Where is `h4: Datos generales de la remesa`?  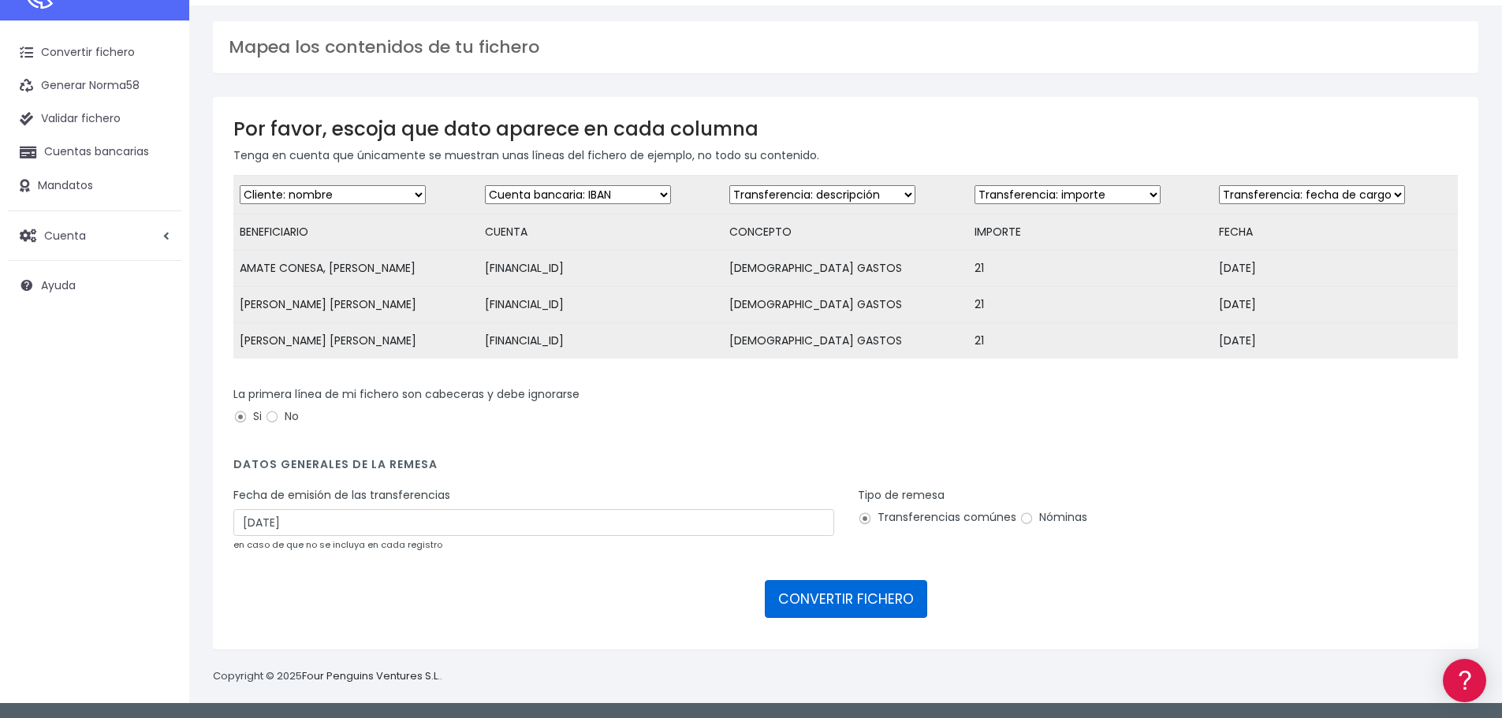 h4: Datos generales de la remesa is located at coordinates (845, 468).